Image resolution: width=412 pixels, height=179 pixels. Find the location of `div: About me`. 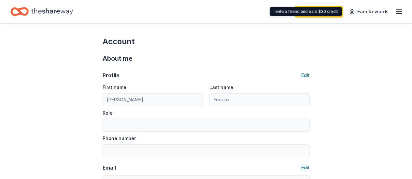

div: About me is located at coordinates (206, 59).